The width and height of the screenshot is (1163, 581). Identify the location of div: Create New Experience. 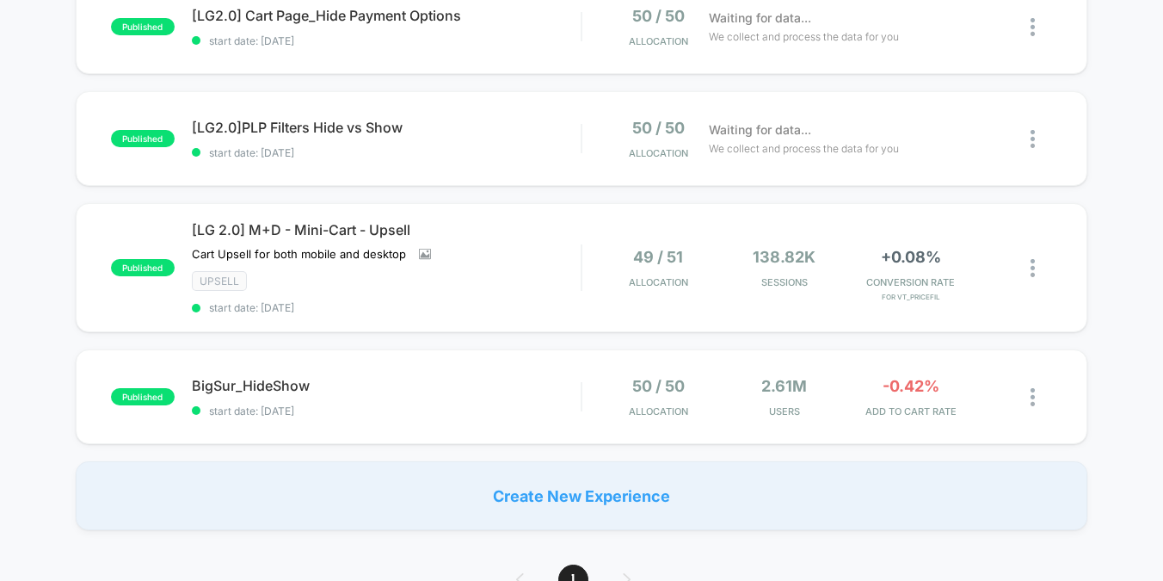
(582, 496).